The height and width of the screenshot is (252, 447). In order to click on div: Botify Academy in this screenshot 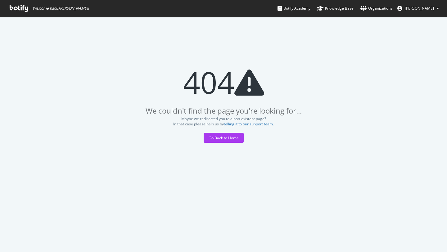, I will do `click(294, 8)`.